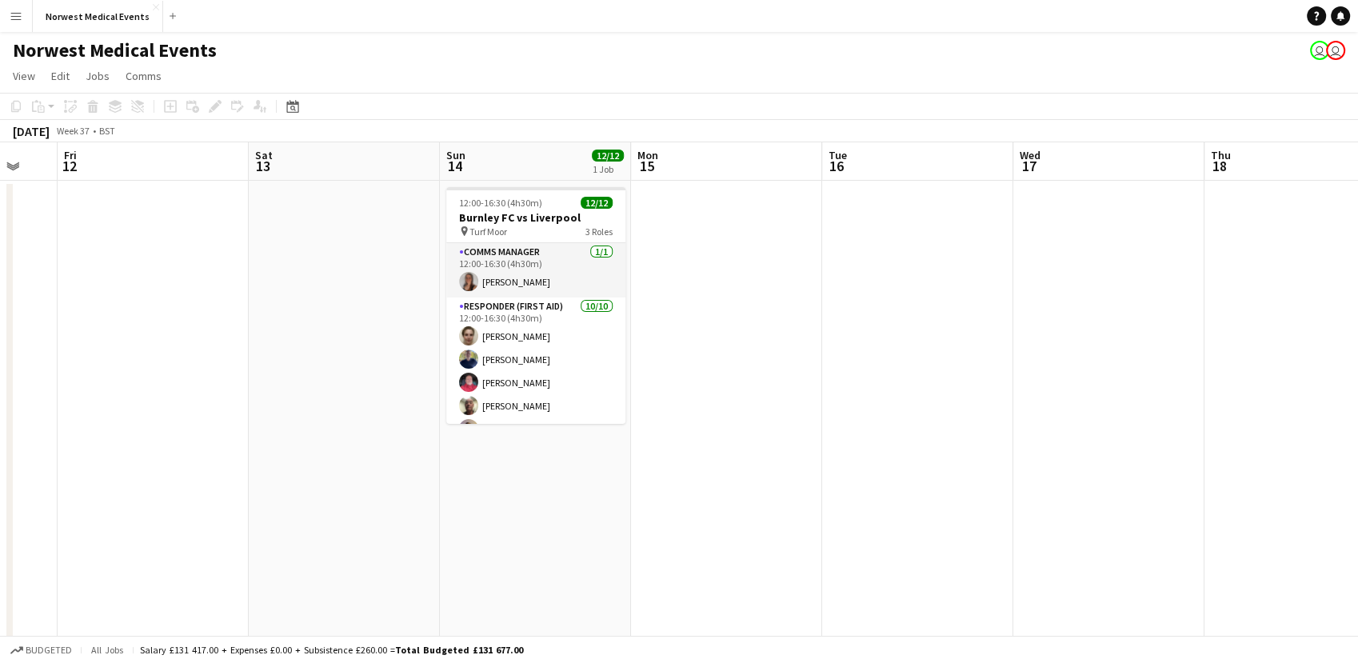 This screenshot has width=1358, height=663. Describe the element at coordinates (98, 16) in the screenshot. I see `button: Norwest Medical Events` at that location.